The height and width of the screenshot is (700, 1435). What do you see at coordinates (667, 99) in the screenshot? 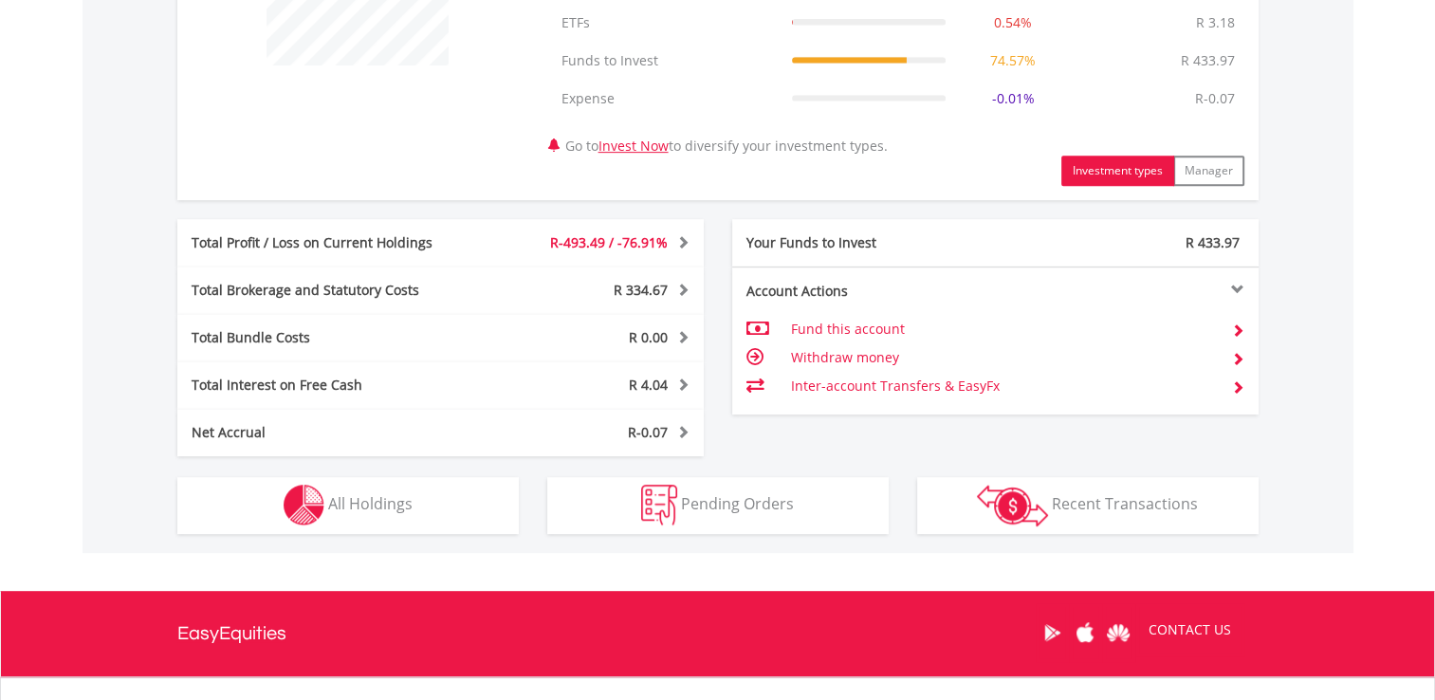
I see `td: Expense` at bounding box center [667, 99].